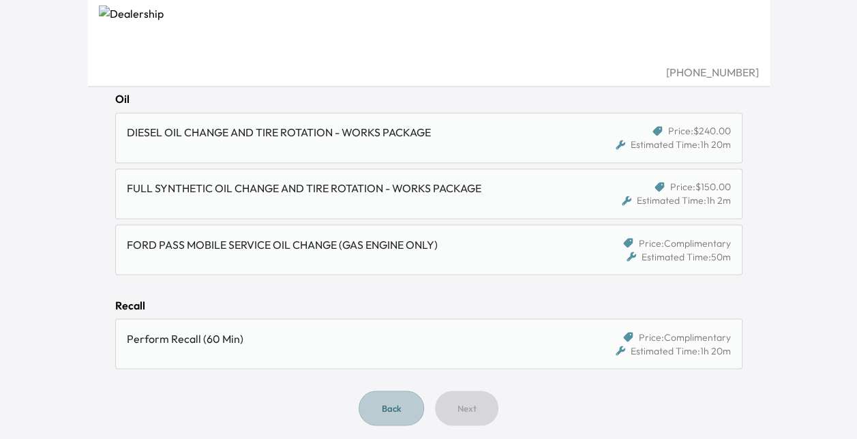 This screenshot has width=857, height=439. What do you see at coordinates (348, 244) in the screenshot?
I see `div: FORD PASS MOBILE SERVICE OIL CHANGE (GAS ENGINE ONLY)` at bounding box center [348, 244].